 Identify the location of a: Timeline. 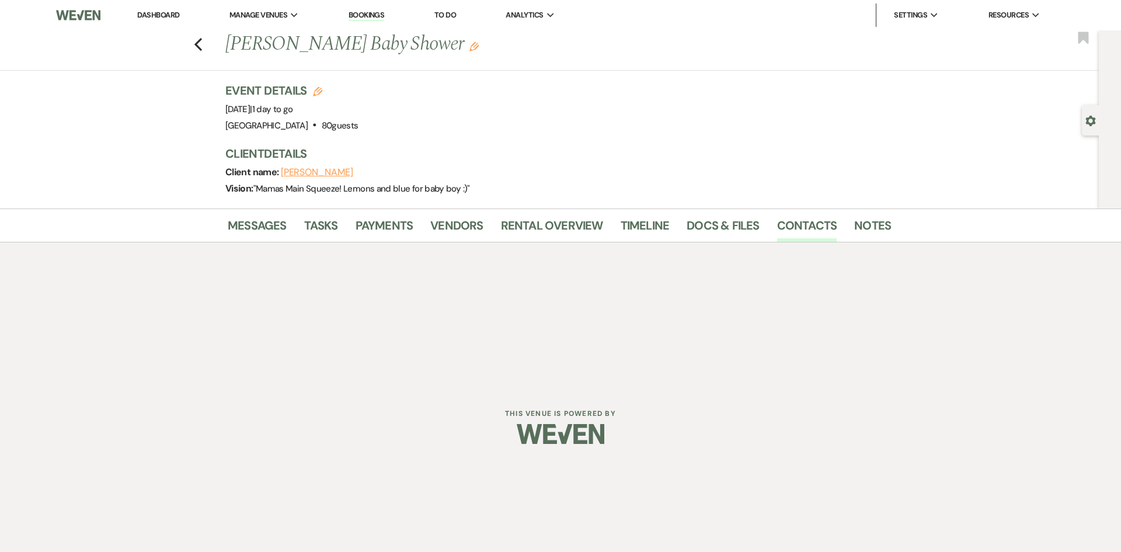
(645, 229).